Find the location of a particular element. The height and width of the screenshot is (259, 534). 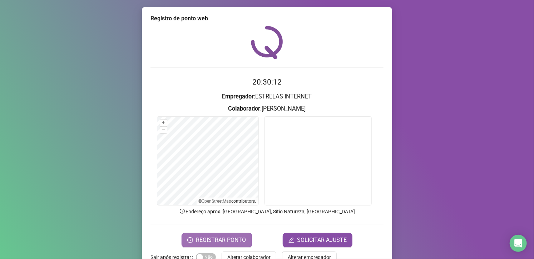

li: © contributors. is located at coordinates (227, 201).